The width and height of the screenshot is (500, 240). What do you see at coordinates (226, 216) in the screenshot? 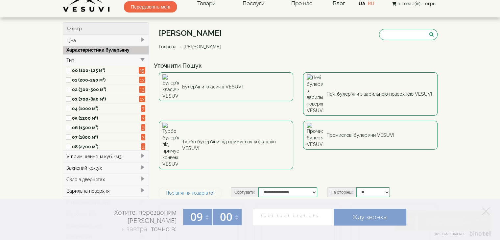
I see `span: 00` at bounding box center [226, 216].